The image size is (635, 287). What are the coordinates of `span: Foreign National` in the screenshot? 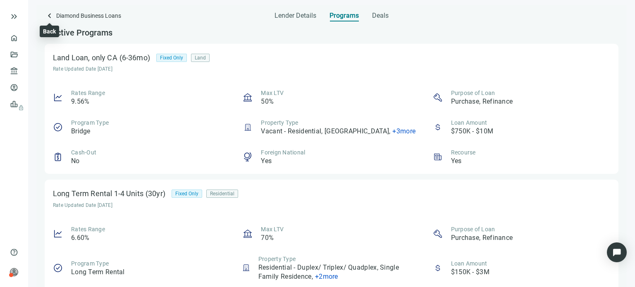 It's located at (283, 153).